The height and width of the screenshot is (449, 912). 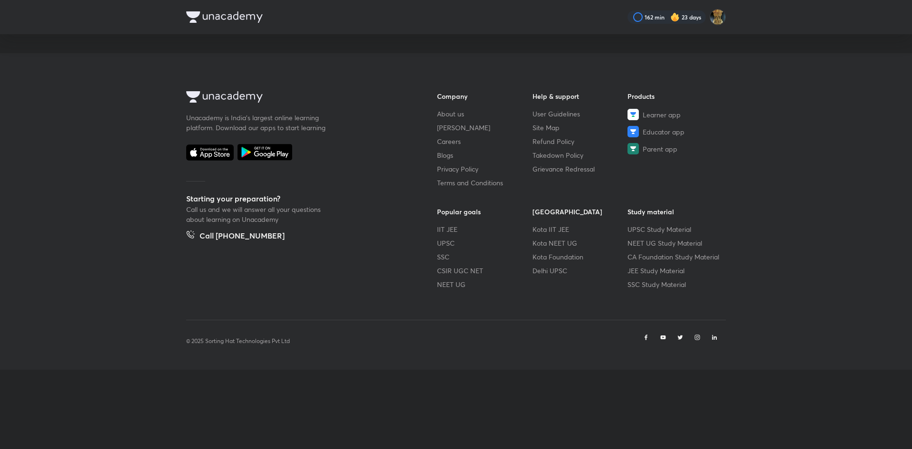 I want to click on h6: Popular goals, so click(x=485, y=211).